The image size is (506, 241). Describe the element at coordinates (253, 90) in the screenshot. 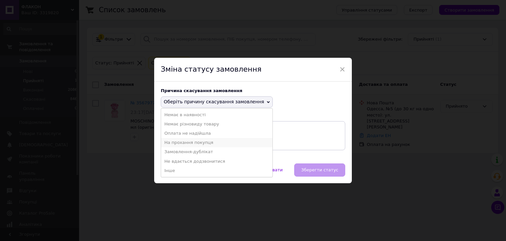

I see `div: Причина скасування замовлення` at that location.